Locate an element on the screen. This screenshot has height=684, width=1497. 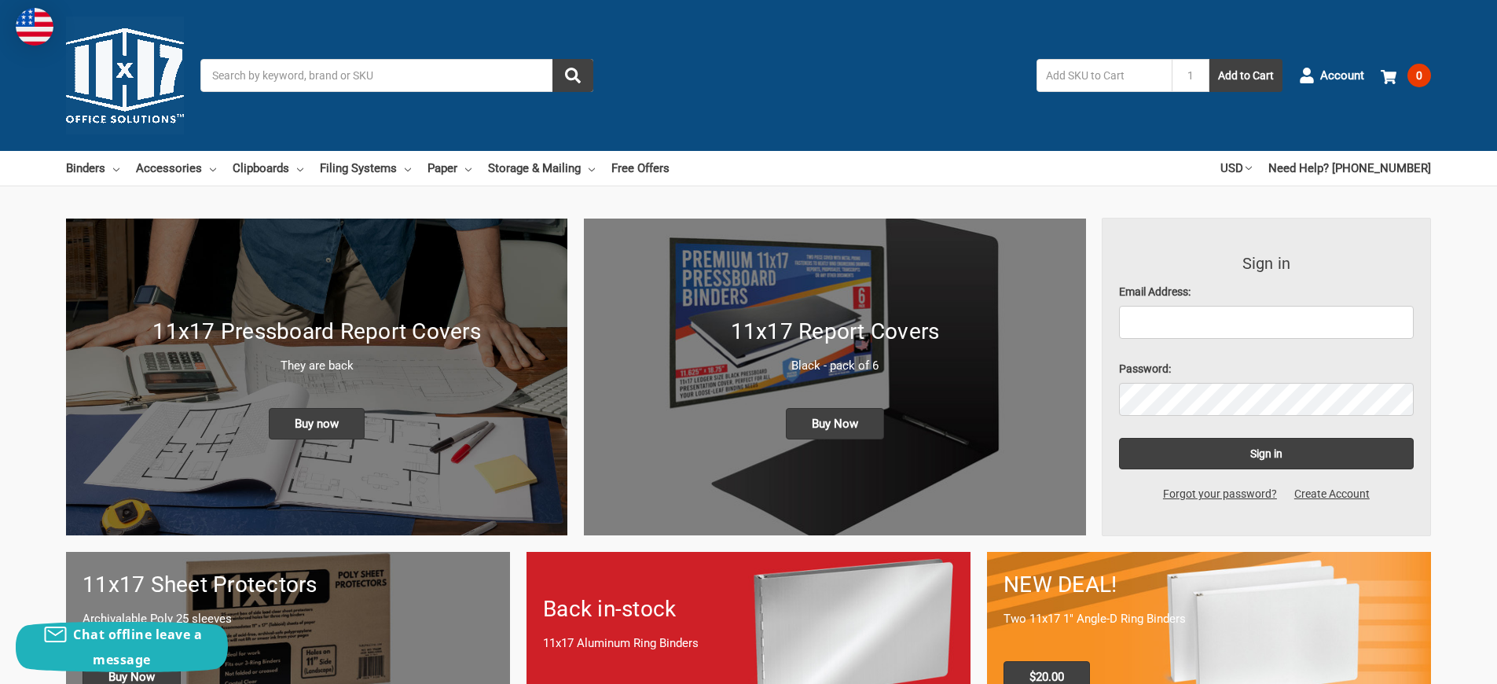
h1: NEW DEAL! is located at coordinates (1209, 585).